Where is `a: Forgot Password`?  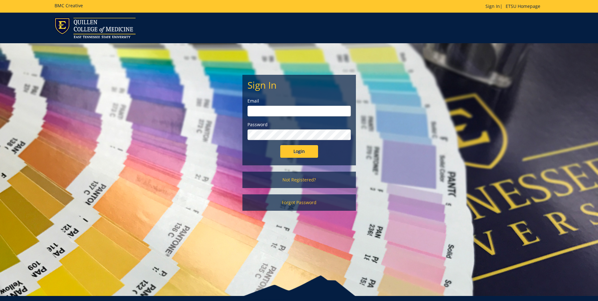 a: Forgot Password is located at coordinates (299, 202).